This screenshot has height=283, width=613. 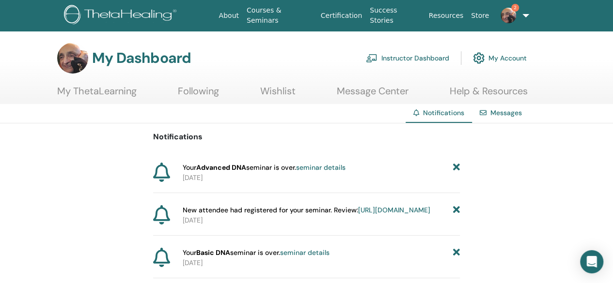 What do you see at coordinates (372, 58) in the screenshot?
I see `img: chalkboard-teacher.svg` at bounding box center [372, 58].